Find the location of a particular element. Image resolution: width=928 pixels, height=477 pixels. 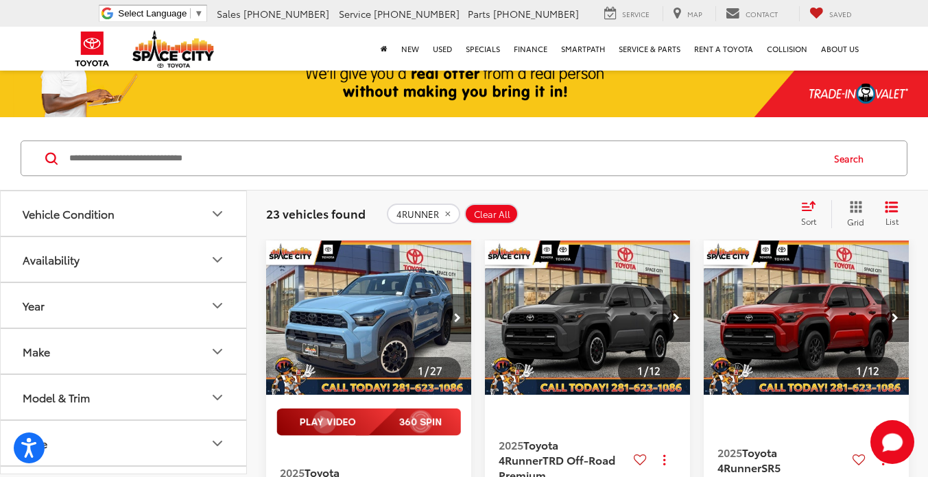

button: Model & TrimModel & Trim is located at coordinates (124, 397).